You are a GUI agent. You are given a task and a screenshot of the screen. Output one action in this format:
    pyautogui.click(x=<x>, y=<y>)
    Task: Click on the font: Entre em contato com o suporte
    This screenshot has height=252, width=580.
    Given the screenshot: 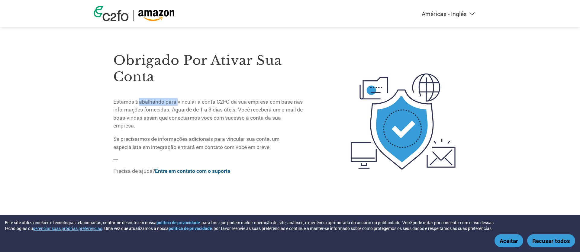 What is the action you would take?
    pyautogui.click(x=192, y=171)
    